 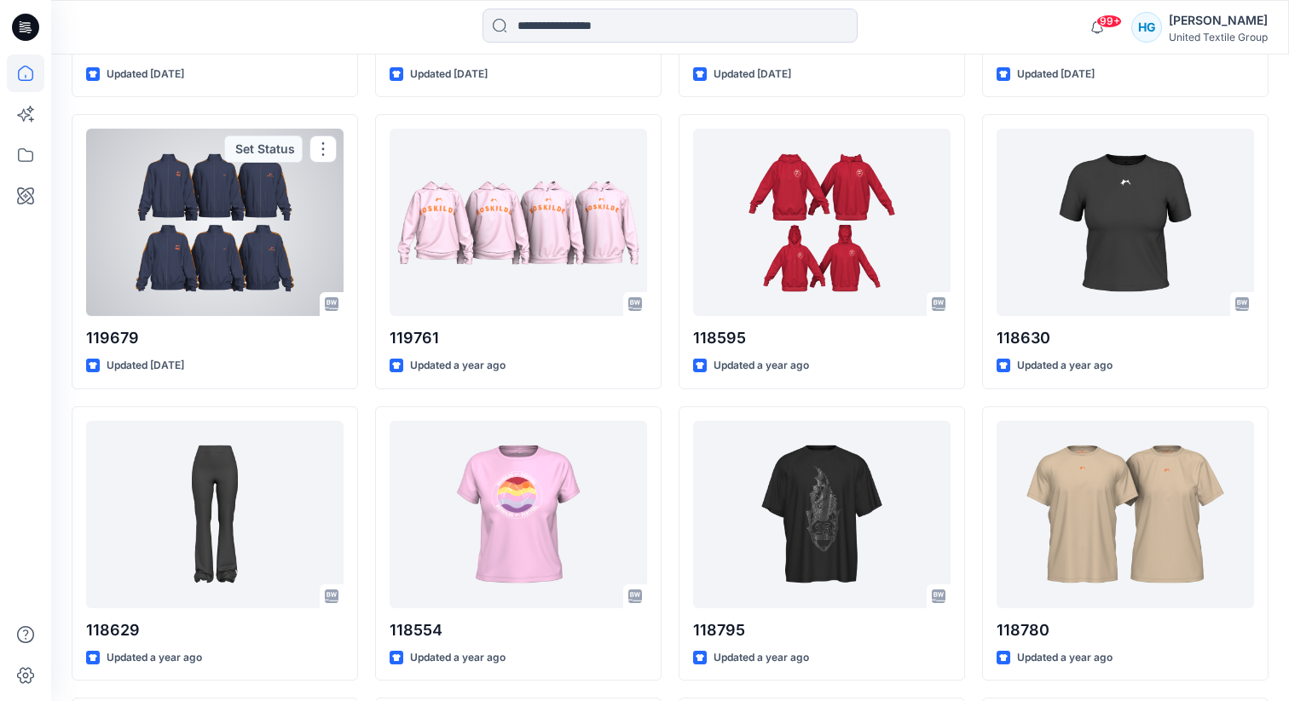 I want to click on p: 119679, so click(x=215, y=338).